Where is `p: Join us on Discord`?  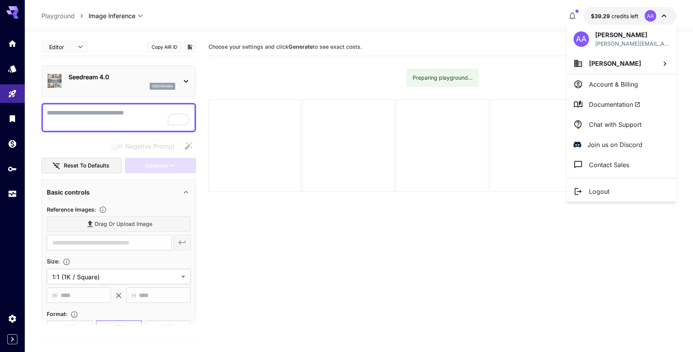
p: Join us on Discord is located at coordinates (615, 145).